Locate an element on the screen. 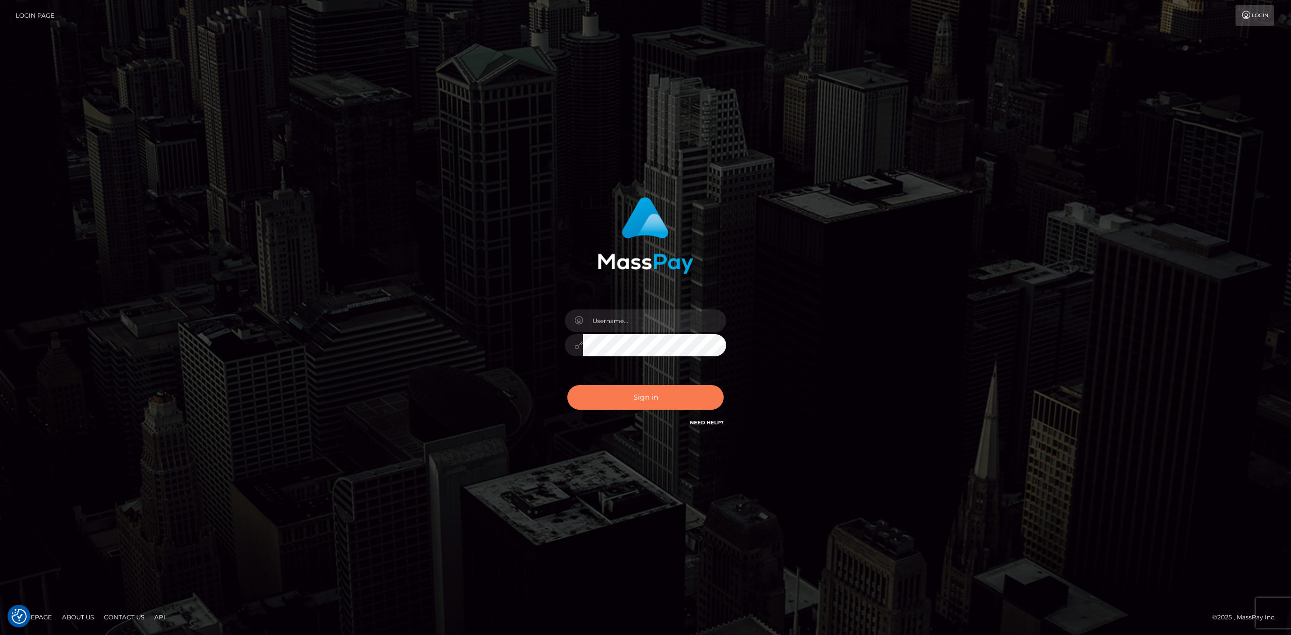 The image size is (1291, 635). button: Sign in is located at coordinates (645, 397).